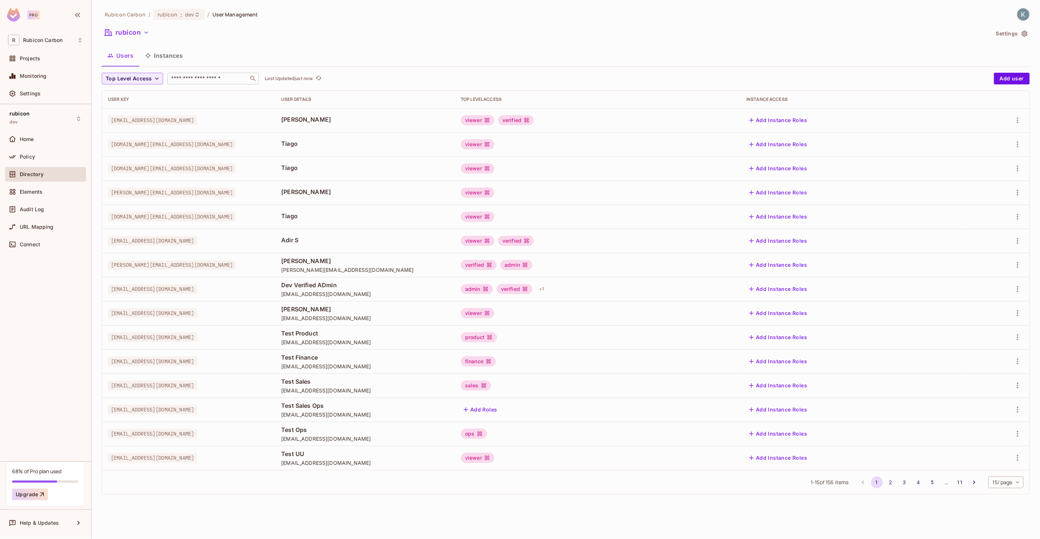  I want to click on span: Tiago, so click(365, 168).